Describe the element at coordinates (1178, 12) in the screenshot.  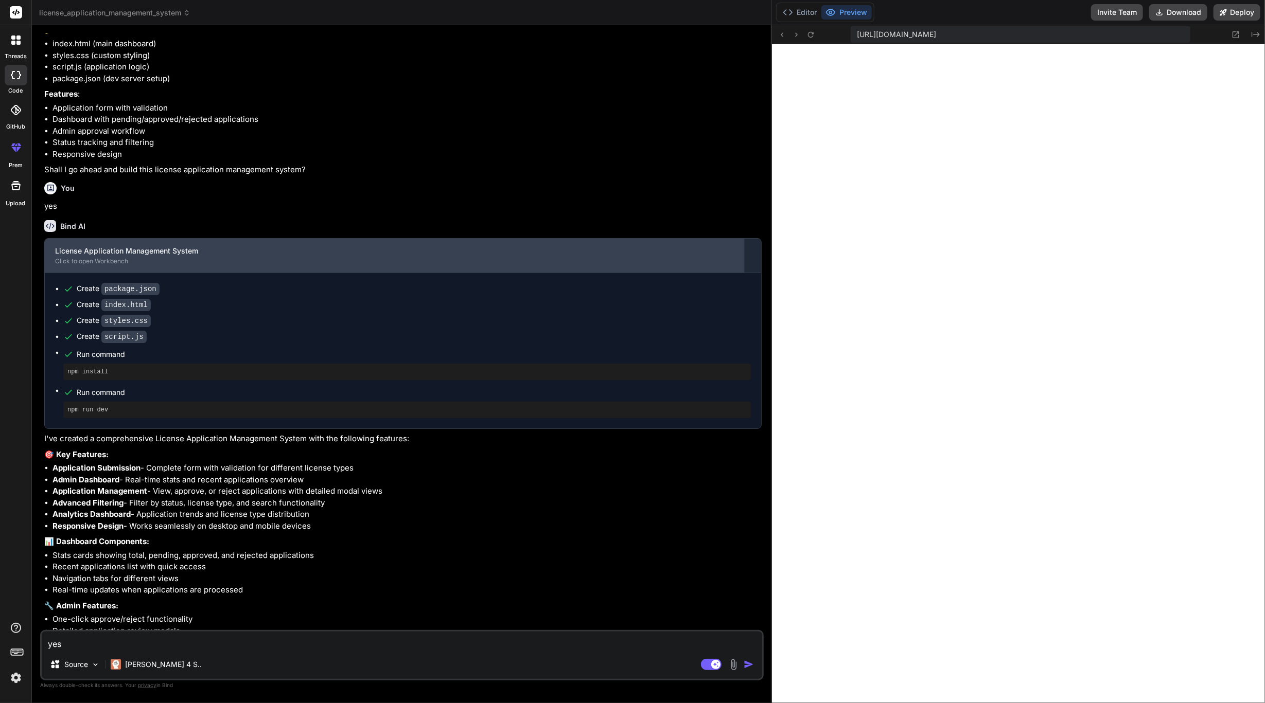
I see `button: Download` at that location.